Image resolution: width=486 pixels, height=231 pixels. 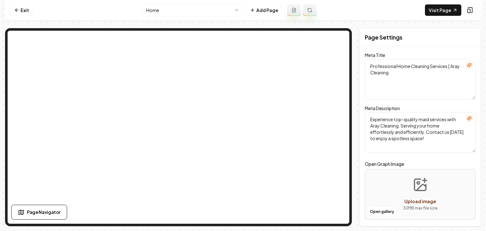 What do you see at coordinates (420, 164) in the screenshot?
I see `label: Open Graph Image` at bounding box center [420, 164].